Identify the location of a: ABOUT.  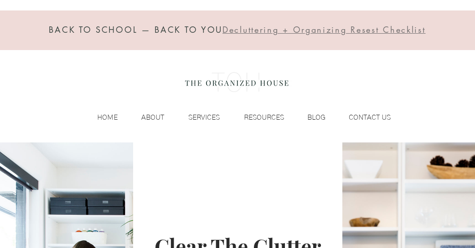
(145, 118).